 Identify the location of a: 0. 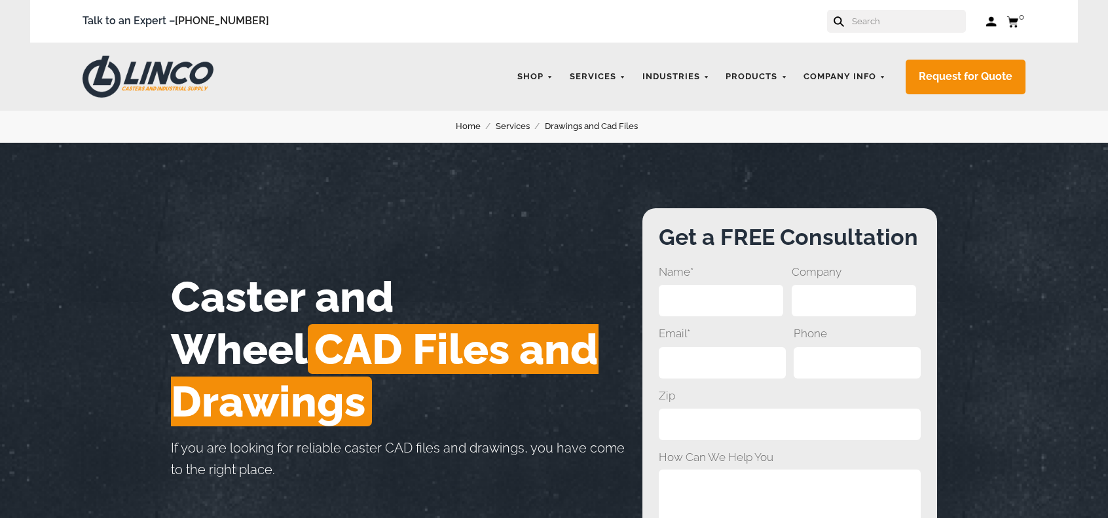
(1016, 21).